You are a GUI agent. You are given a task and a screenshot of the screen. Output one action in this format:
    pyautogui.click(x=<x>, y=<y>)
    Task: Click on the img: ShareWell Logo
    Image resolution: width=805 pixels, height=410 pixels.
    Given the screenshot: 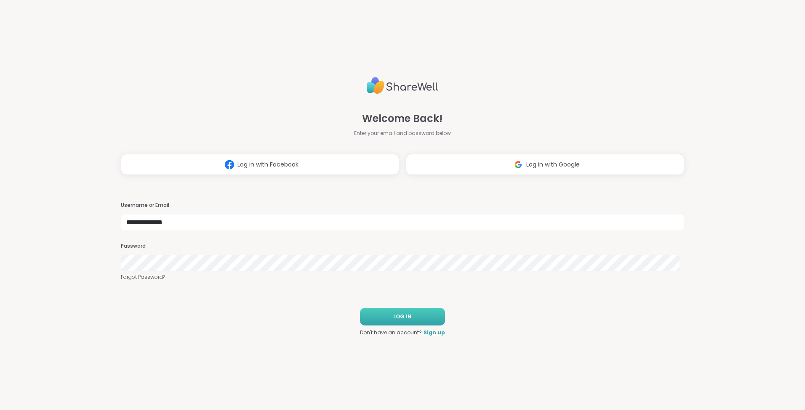 What is the action you would take?
    pyautogui.click(x=402, y=85)
    